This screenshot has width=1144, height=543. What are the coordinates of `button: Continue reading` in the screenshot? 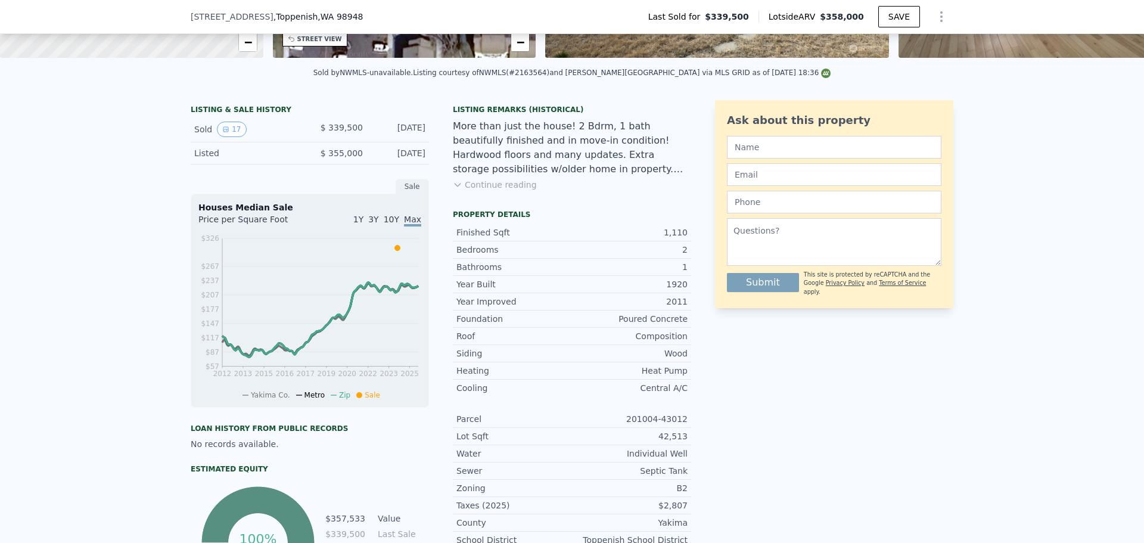 It's located at (494, 185).